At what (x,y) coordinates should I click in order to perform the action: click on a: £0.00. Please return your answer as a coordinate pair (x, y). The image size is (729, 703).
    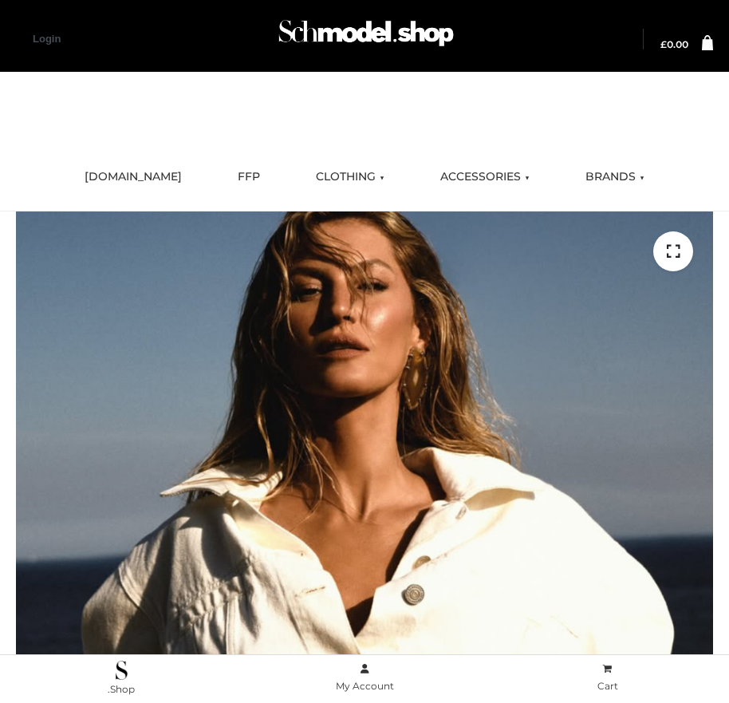
    Looking at the image, I should click on (674, 45).